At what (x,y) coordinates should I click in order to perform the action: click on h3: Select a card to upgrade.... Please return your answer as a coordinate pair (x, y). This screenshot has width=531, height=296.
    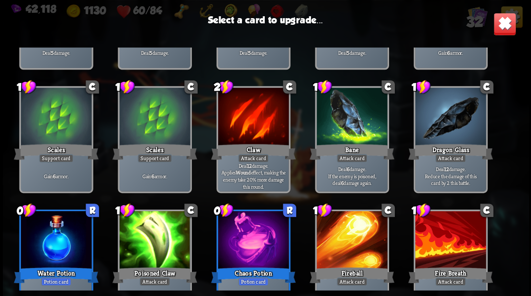
    Looking at the image, I should click on (266, 20).